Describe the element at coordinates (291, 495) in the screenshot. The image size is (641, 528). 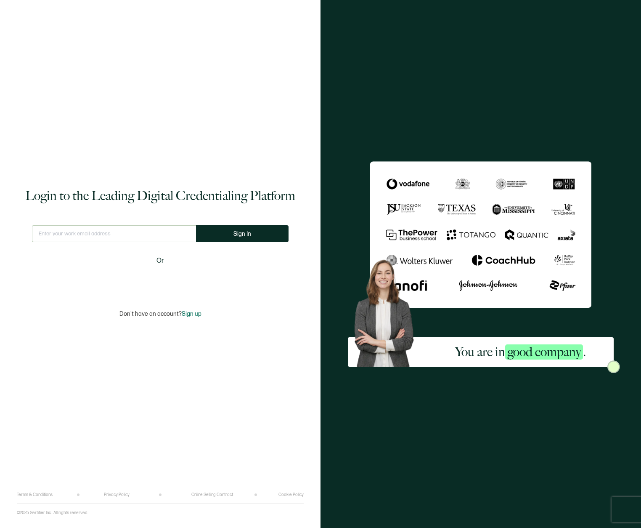
I see `a: Cookie Policy` at that location.